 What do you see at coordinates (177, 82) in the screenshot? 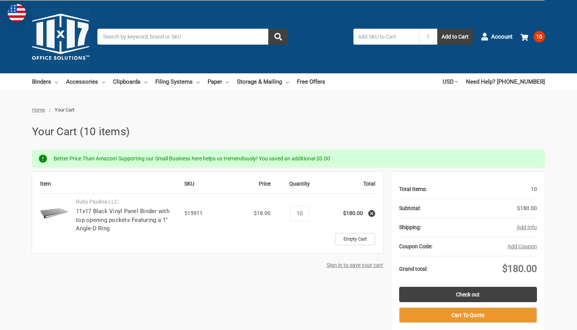
I see `a: Filing Systems` at bounding box center [177, 82].